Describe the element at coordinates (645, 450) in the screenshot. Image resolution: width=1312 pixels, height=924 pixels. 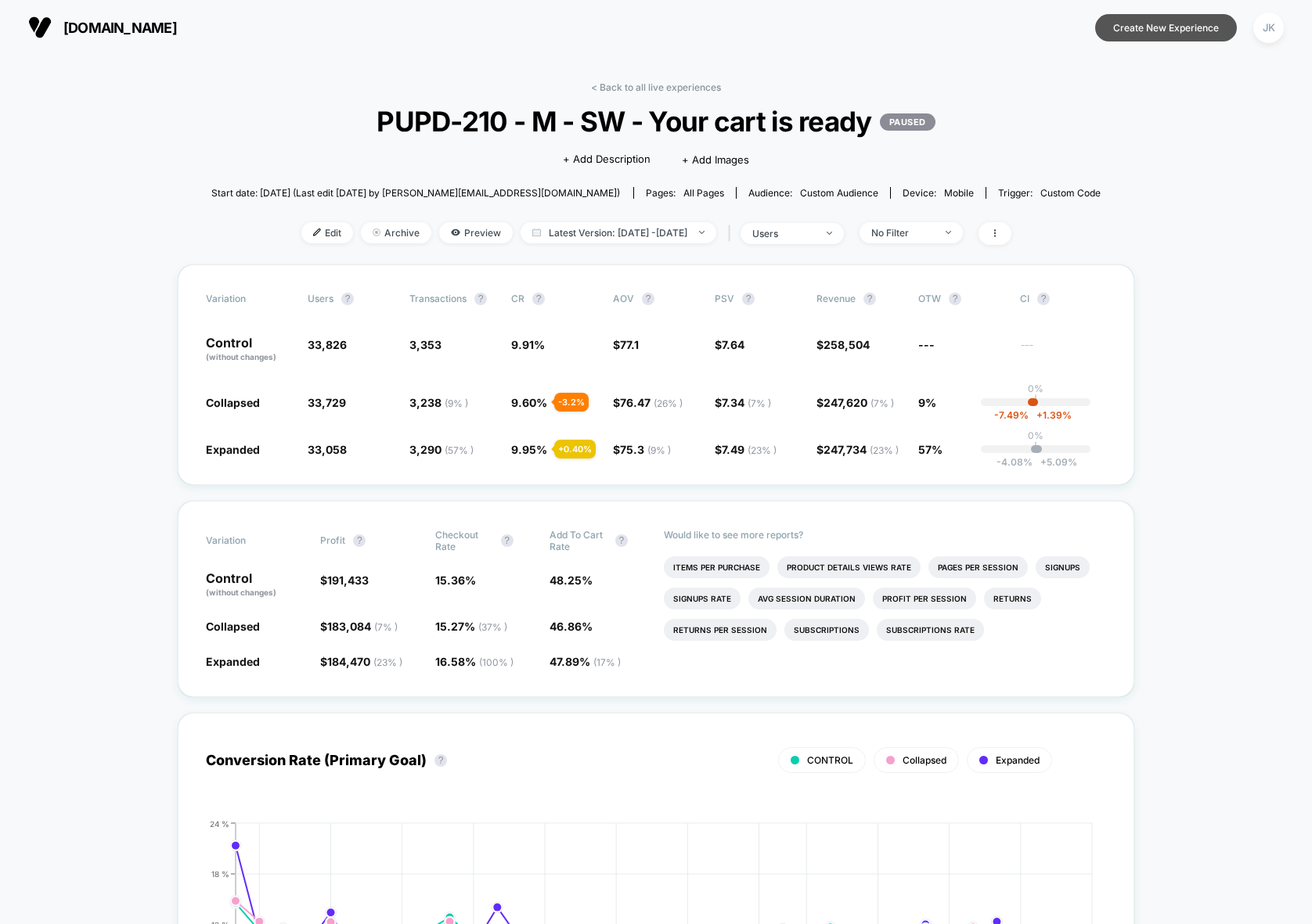
I see `span: 75.3` at that location.